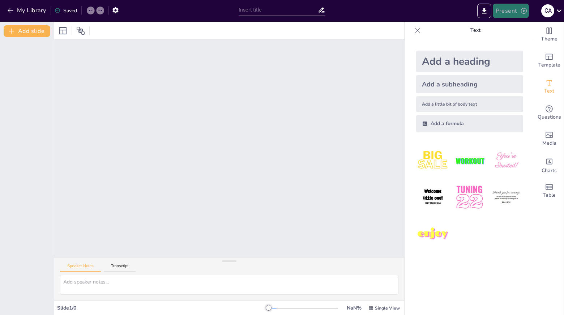 The width and height of the screenshot is (564, 315). What do you see at coordinates (506, 197) in the screenshot?
I see `img: 6.jpeg` at bounding box center [506, 197].